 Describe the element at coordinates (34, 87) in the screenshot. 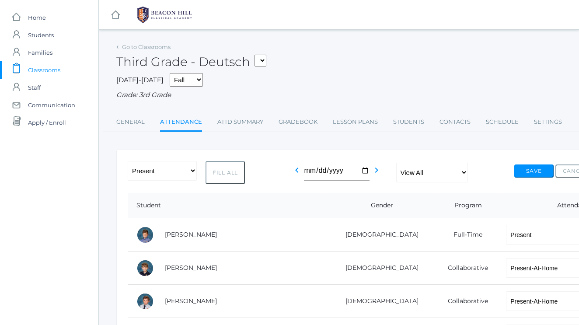

I see `span: Staff` at that location.